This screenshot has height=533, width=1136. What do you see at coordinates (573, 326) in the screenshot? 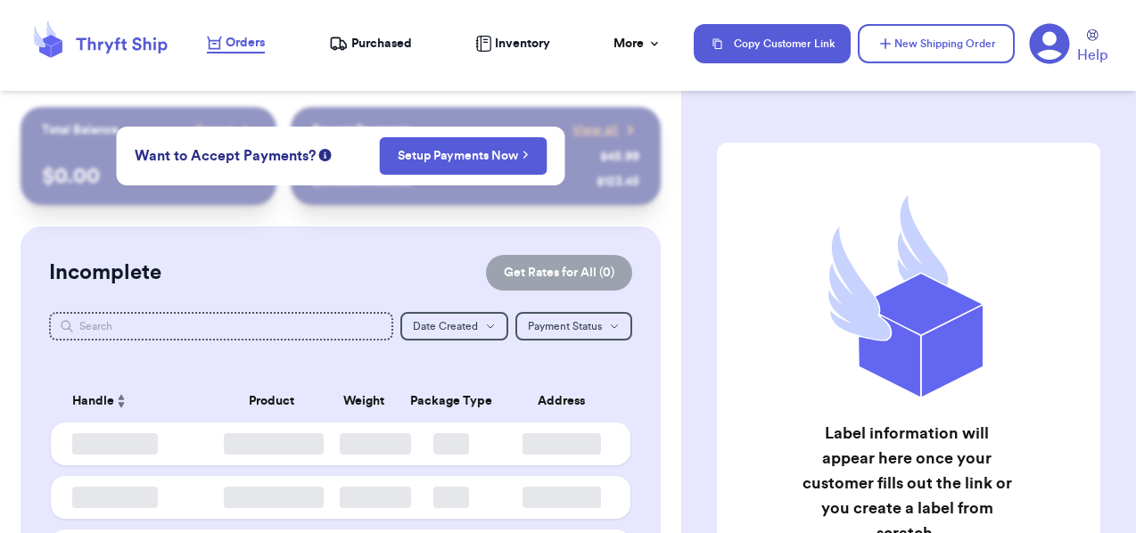
I see `button: Payment Status` at bounding box center [573, 326].